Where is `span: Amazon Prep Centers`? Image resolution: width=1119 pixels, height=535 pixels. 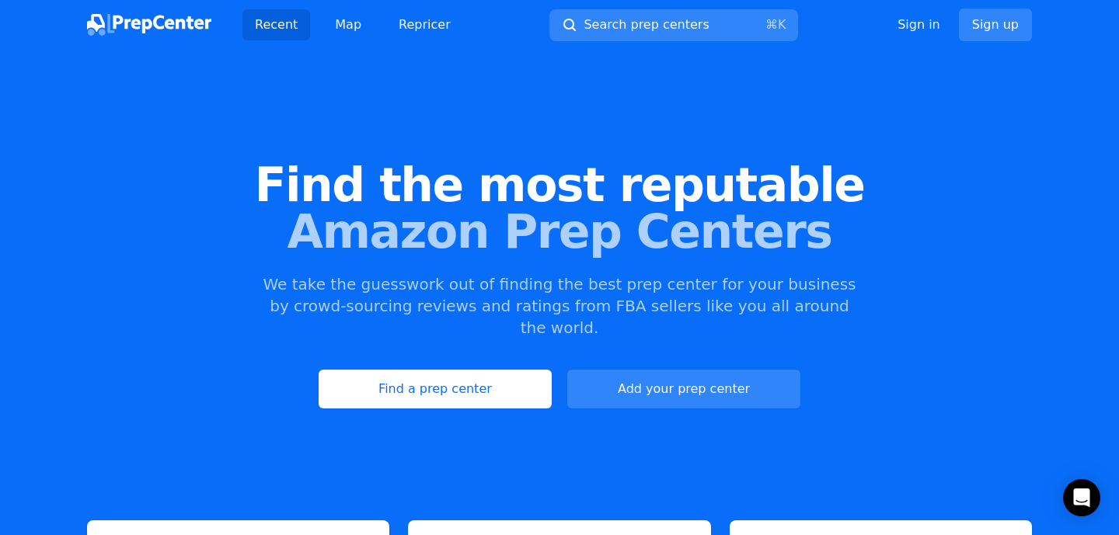 span: Amazon Prep Centers is located at coordinates (560, 232).